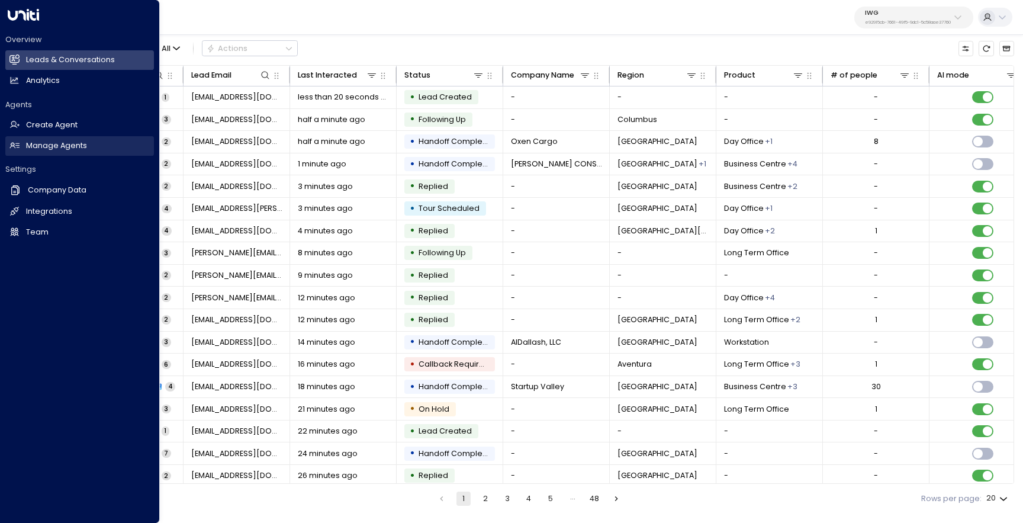  I want to click on div: Region, so click(630, 75).